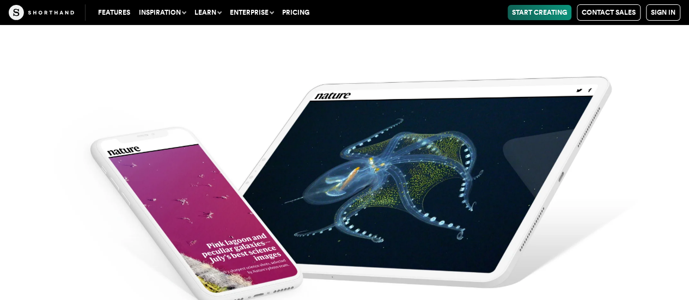  What do you see at coordinates (114, 13) in the screenshot?
I see `a: Features` at bounding box center [114, 13].